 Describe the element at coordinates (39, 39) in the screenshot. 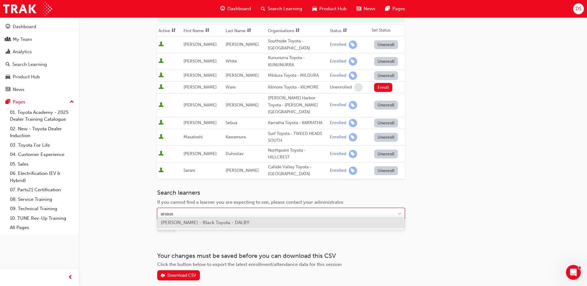

I see `a: My Team` at that location.